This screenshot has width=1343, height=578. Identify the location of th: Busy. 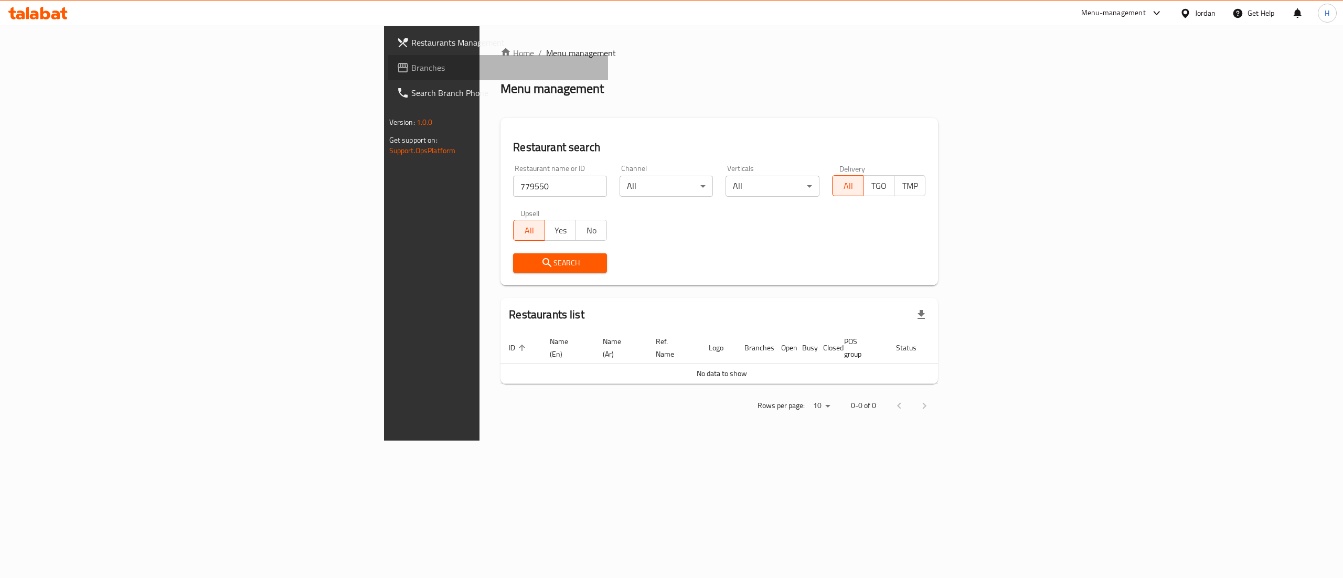
(804, 348).